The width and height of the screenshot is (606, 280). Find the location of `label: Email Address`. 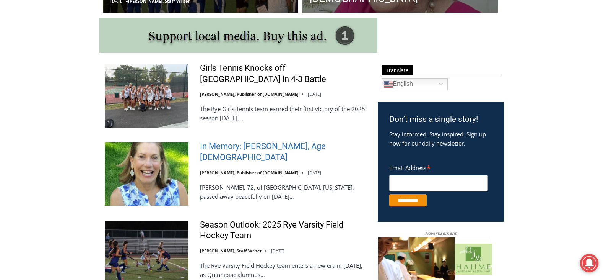

label: Email Address is located at coordinates (439, 167).